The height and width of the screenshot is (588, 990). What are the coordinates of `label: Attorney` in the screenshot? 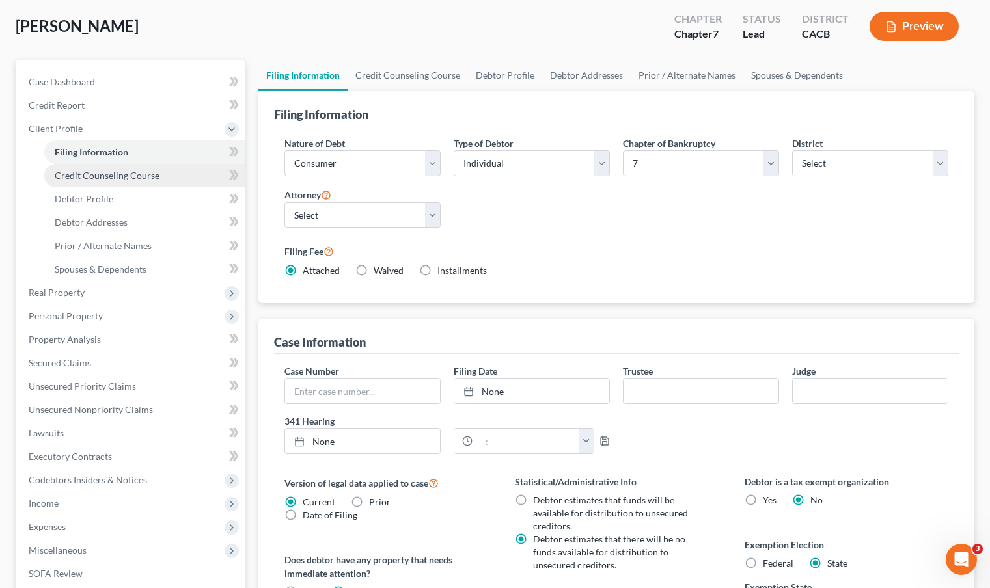 It's located at (308, 195).